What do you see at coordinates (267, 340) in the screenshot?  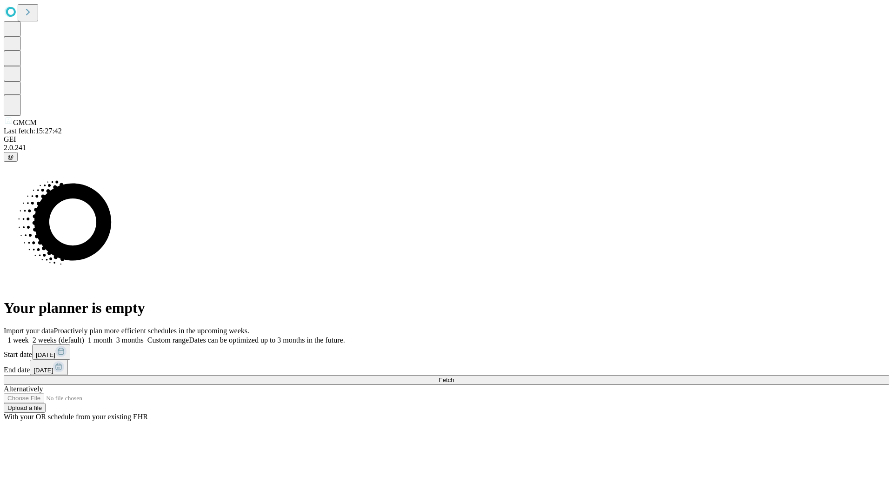 I see `span: Dates can be optimized up to 3 months in the future.` at bounding box center [267, 340].